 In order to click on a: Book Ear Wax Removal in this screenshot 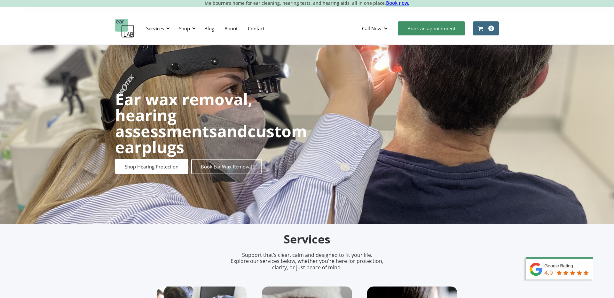, I will do `click(226, 167)`.